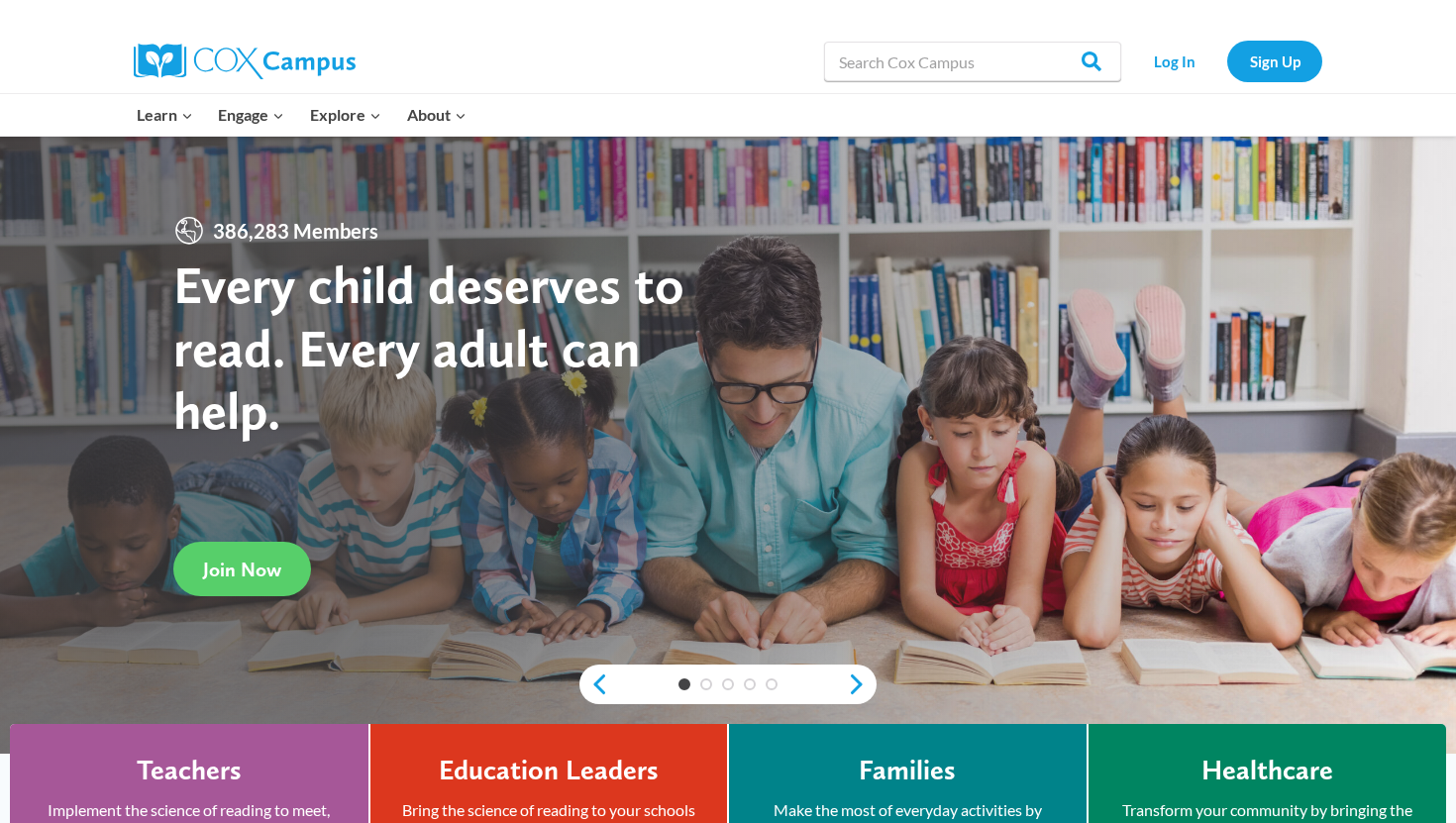  I want to click on a: next, so click(861, 685).